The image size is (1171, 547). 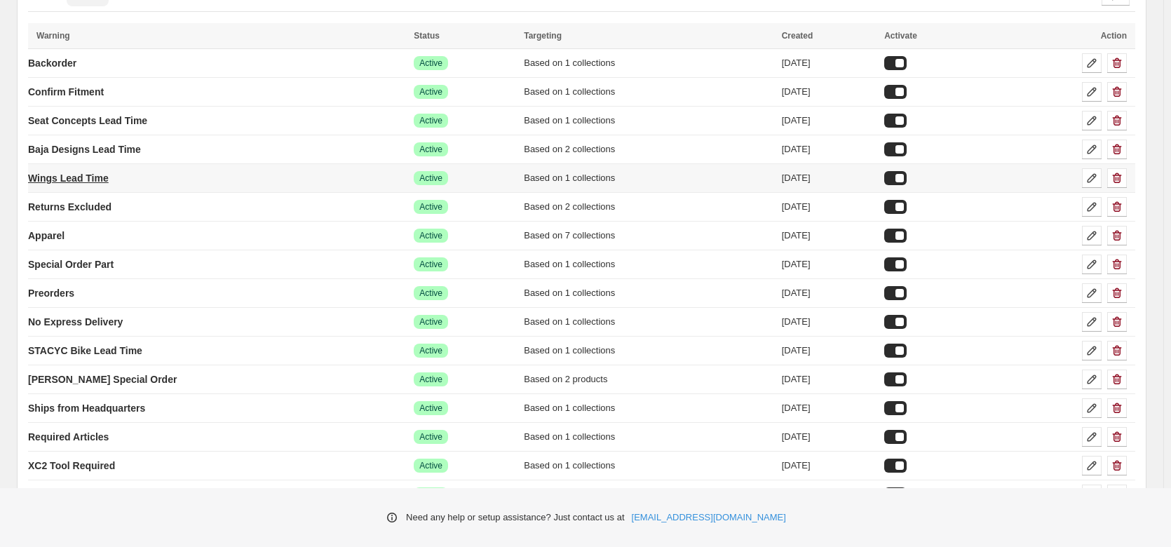 I want to click on p: RB KTM COWBOY HAT Preorder, so click(x=104, y=495).